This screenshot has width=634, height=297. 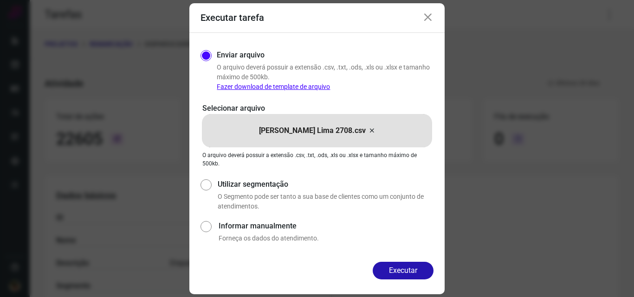 I want to click on label: Utilizar segmentação, so click(x=325, y=185).